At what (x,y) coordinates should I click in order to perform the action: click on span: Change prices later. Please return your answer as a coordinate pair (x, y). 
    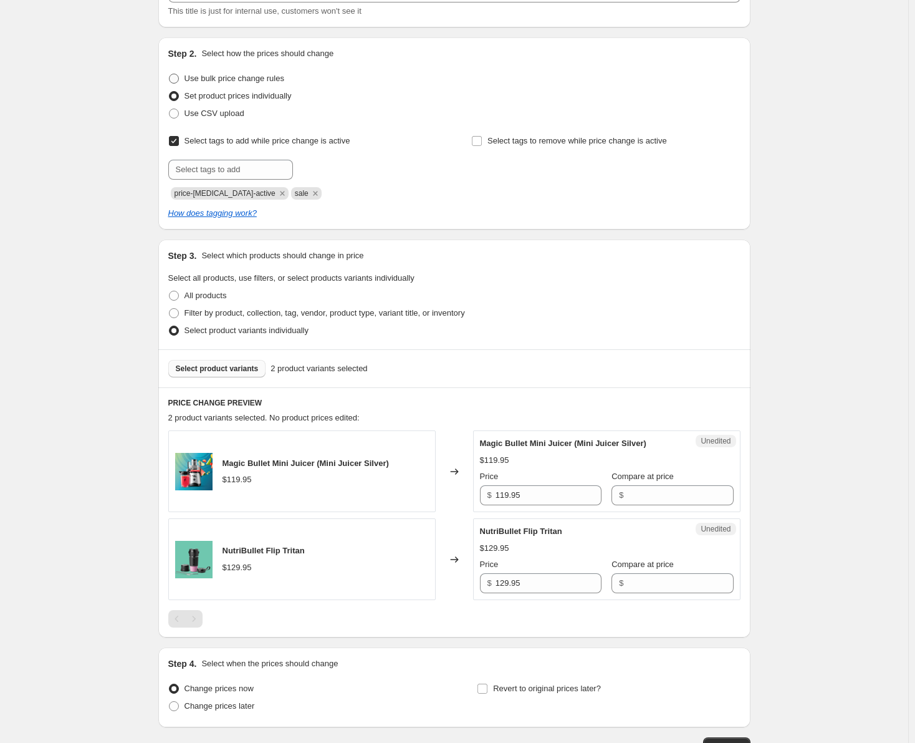
    Looking at the image, I should click on (220, 705).